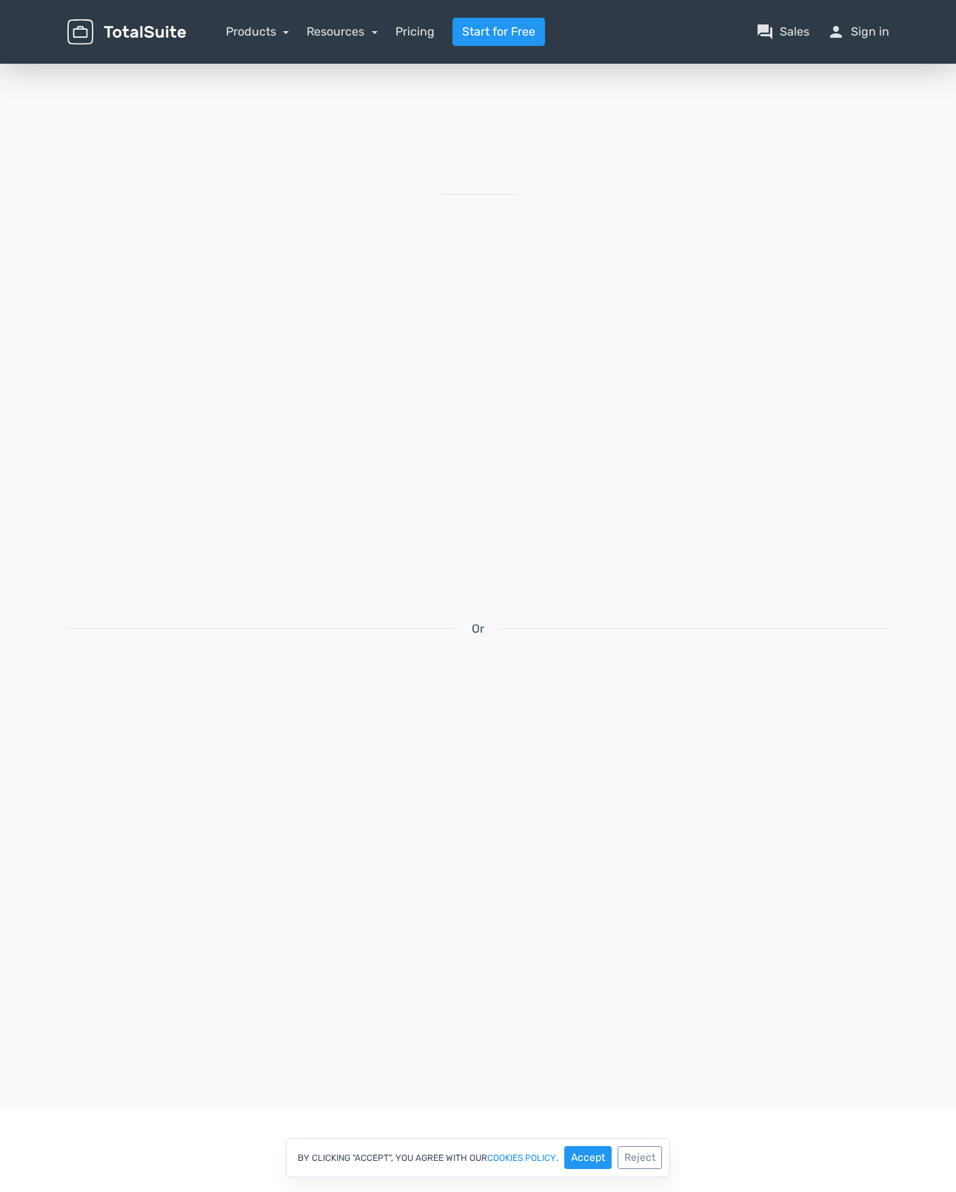  What do you see at coordinates (478, 1157) in the screenshot?
I see `div: By clicking "Accept", you agree with our .` at bounding box center [478, 1157].